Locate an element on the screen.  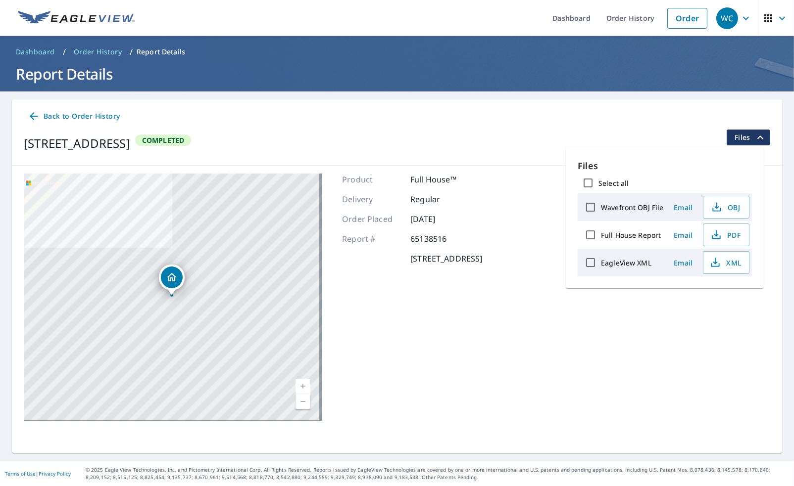
button: PDF is located at coordinates (726, 235).